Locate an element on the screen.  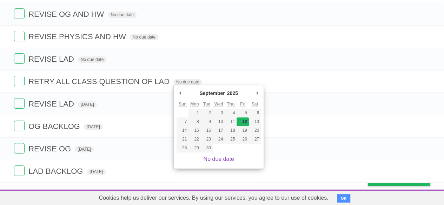
button: 13 is located at coordinates (255, 122).